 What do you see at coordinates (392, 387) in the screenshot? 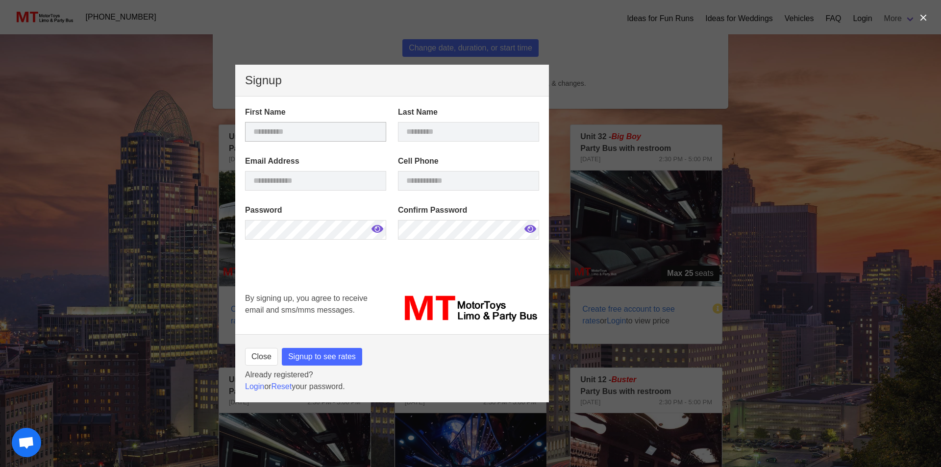
I see `p: or your password.` at bounding box center [392, 387].